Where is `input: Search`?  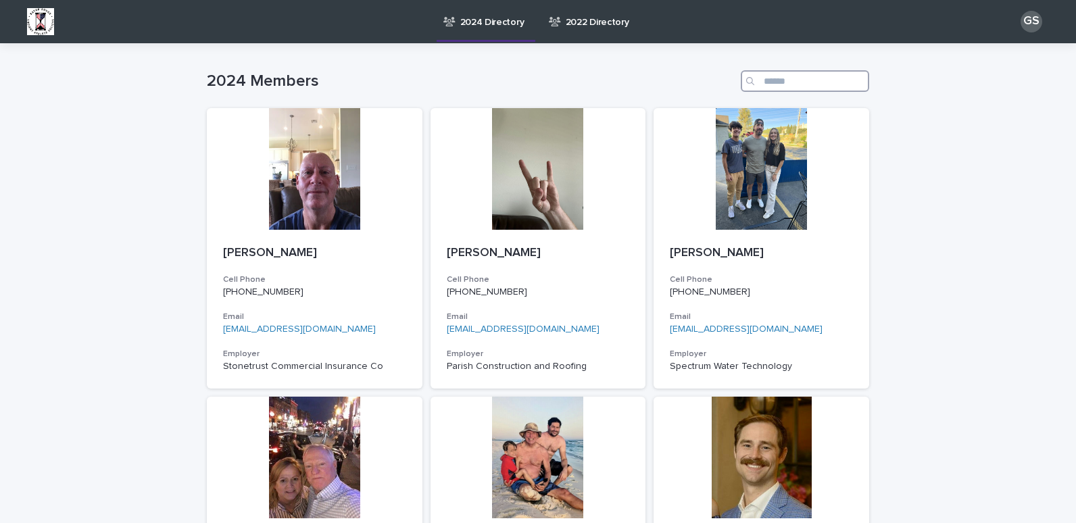
input: Search is located at coordinates (805, 81).